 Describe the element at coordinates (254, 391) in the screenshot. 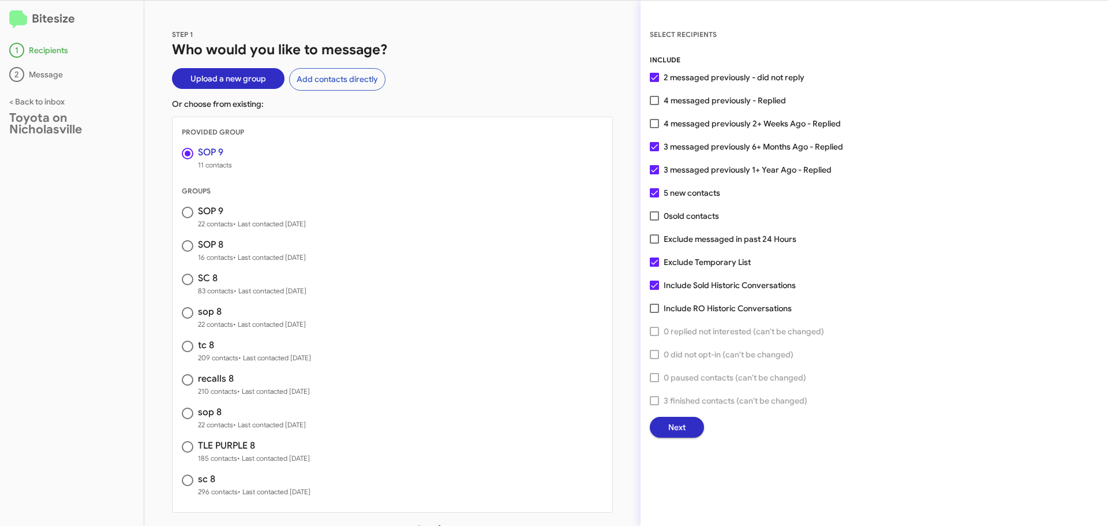

I see `span: 210 contacts` at that location.